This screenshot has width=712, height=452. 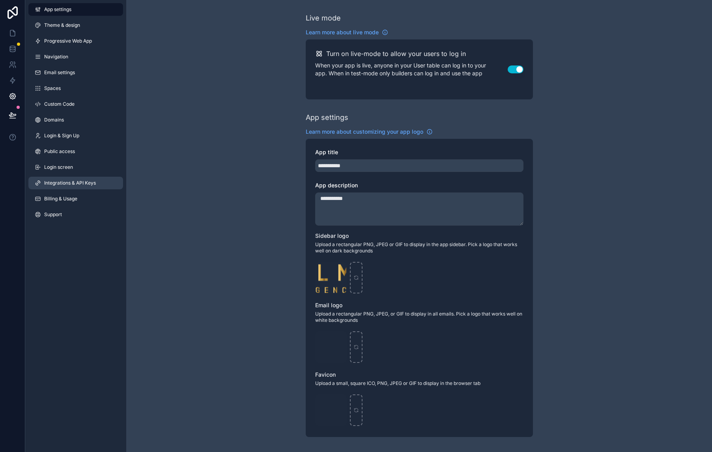 What do you see at coordinates (76, 167) in the screenshot?
I see `a: Login screen` at bounding box center [76, 167].